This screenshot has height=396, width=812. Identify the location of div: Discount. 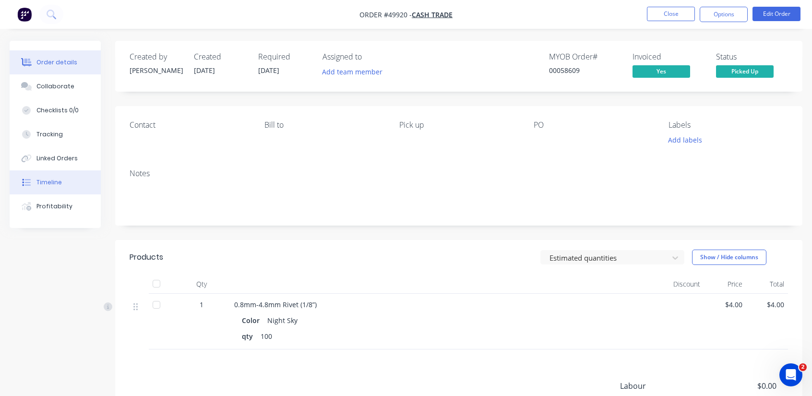
(683, 284).